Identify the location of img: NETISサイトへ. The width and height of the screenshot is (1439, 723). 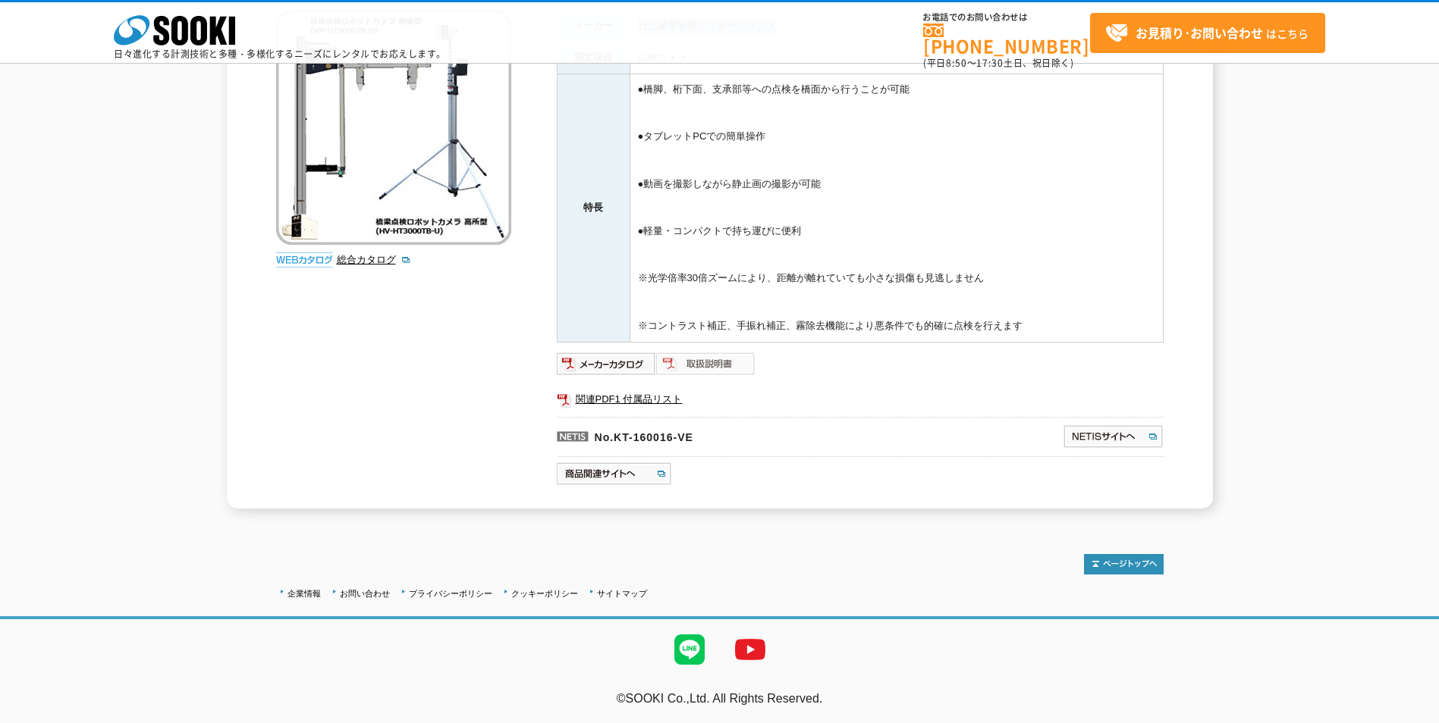
(1112, 437).